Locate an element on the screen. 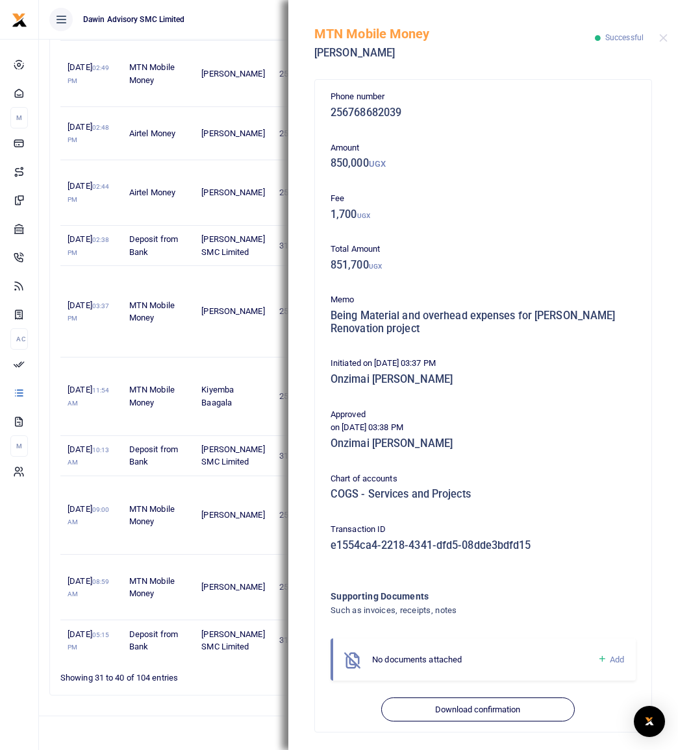 This screenshot has height=750, width=678. span: 256765898591 is located at coordinates (306, 396).